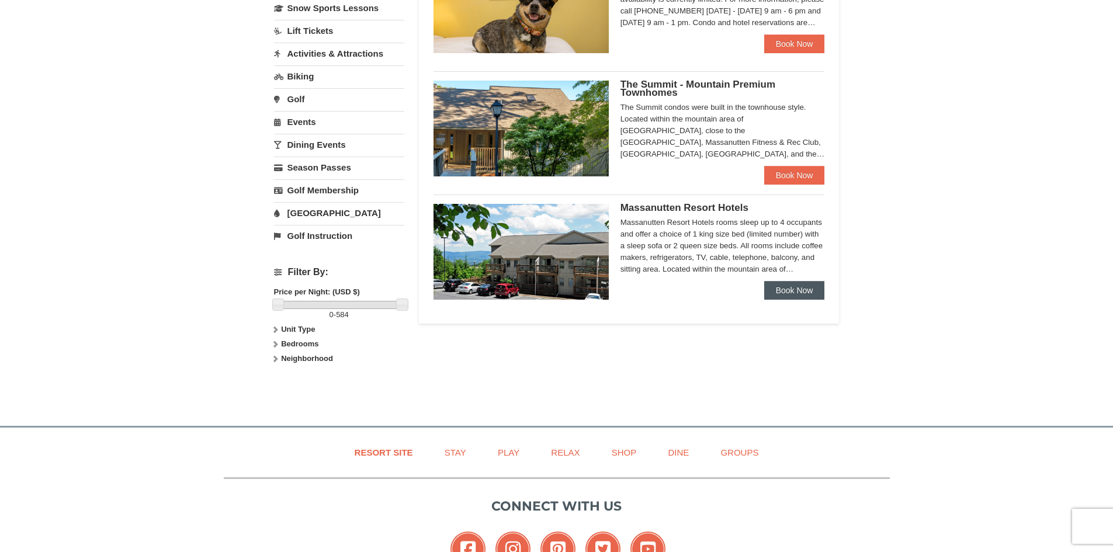 This screenshot has height=552, width=1113. I want to click on h4: Filter By:, so click(339, 272).